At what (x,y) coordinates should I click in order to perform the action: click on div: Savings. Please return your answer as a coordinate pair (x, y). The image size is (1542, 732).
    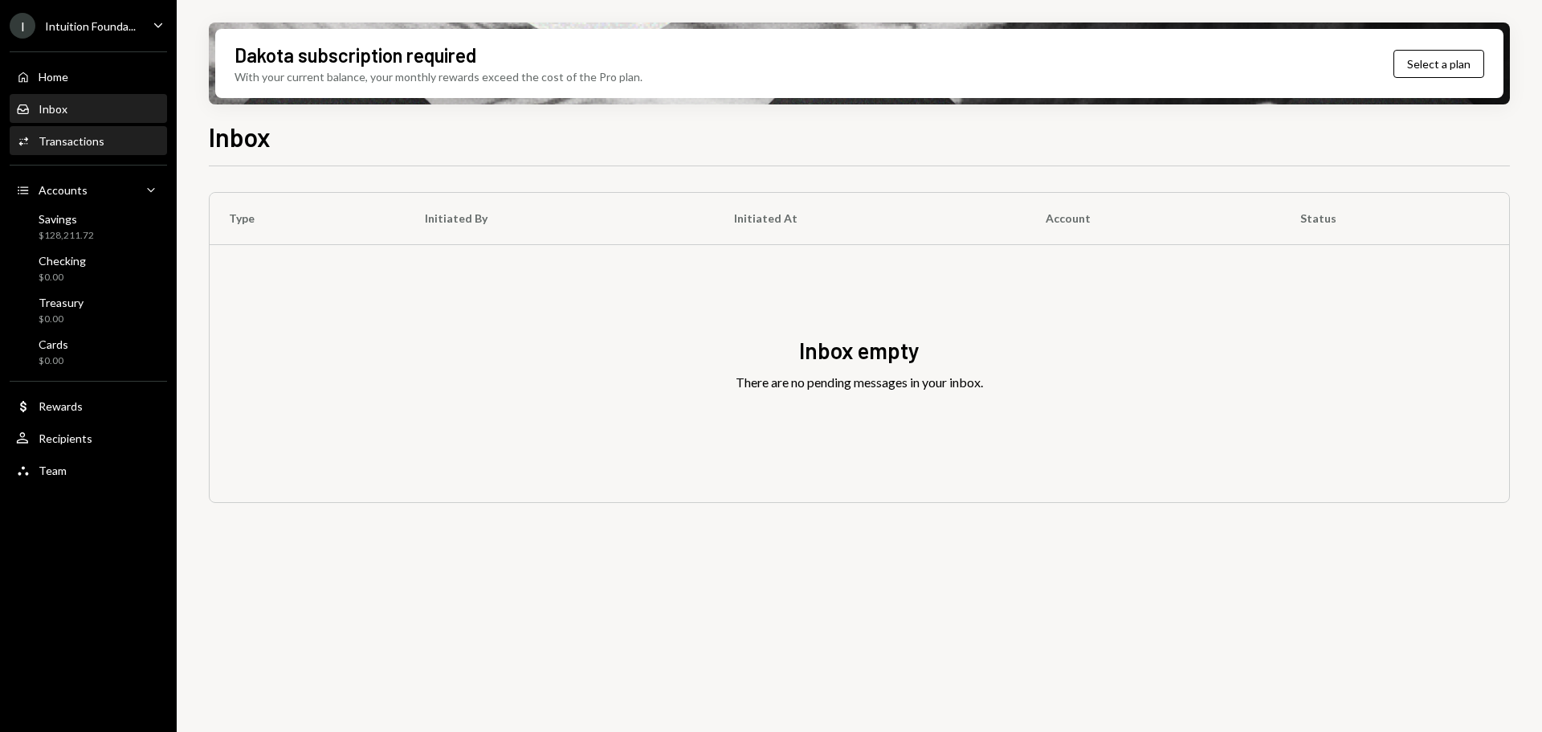
    Looking at the image, I should click on (66, 218).